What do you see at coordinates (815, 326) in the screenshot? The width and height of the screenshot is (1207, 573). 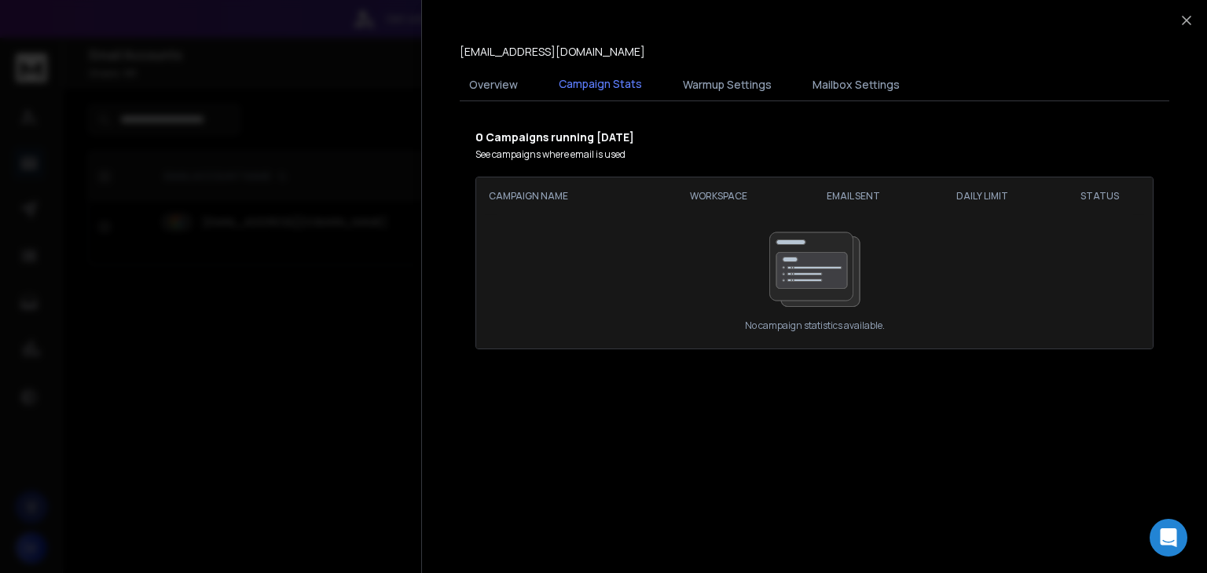 I see `p: No campaign statistics available.` at bounding box center [815, 326].